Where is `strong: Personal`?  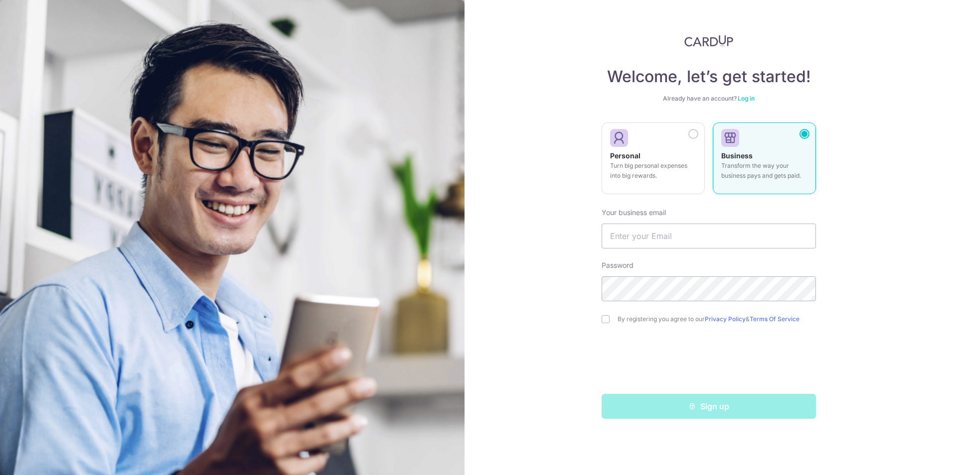 strong: Personal is located at coordinates (625, 156).